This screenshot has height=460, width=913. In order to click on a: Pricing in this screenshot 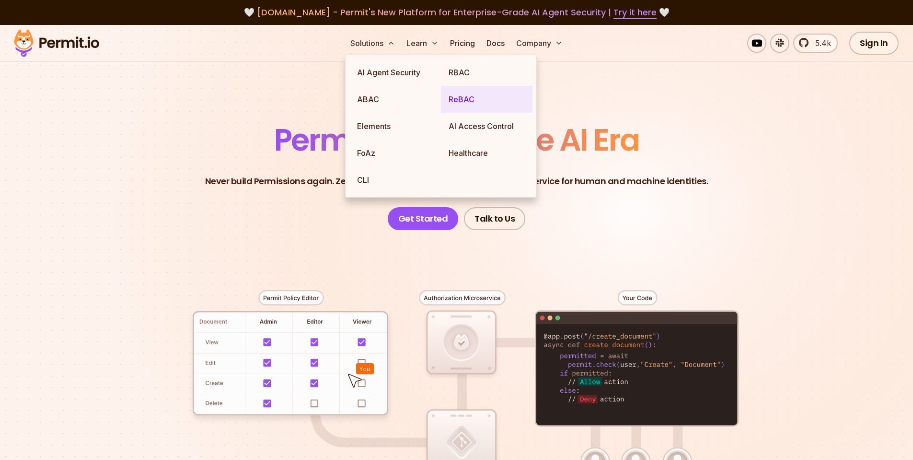, I will do `click(463, 43)`.